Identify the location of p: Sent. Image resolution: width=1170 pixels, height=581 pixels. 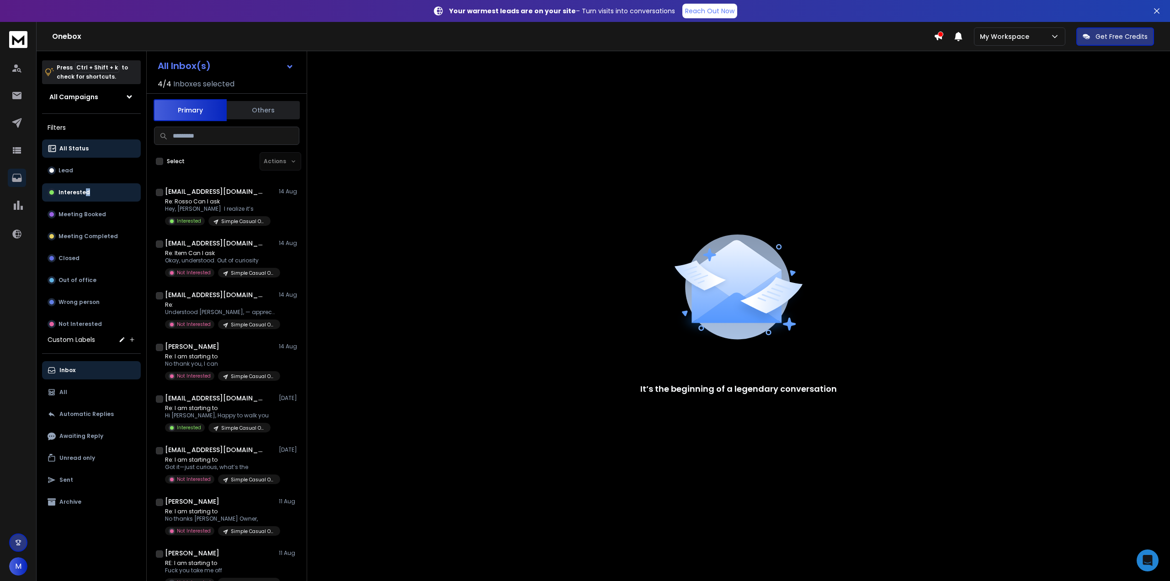
(66, 480).